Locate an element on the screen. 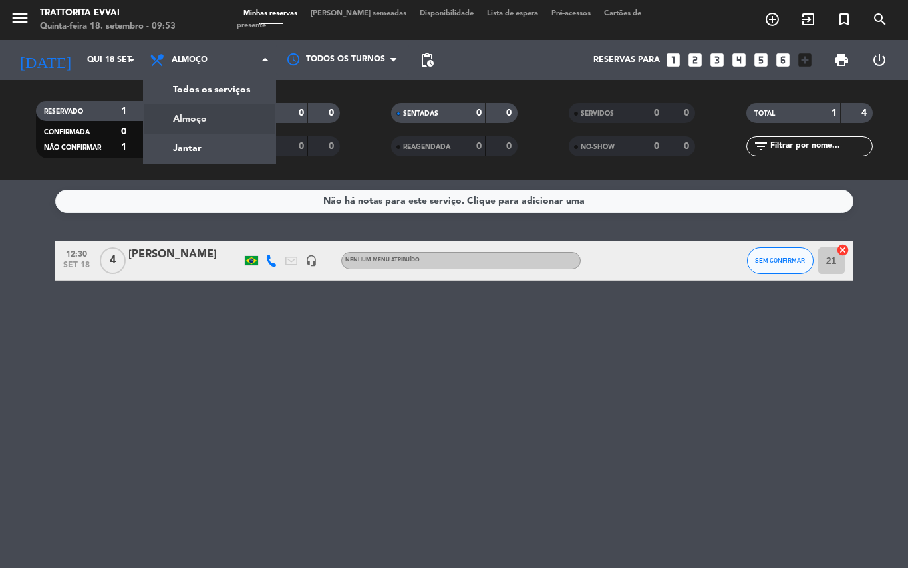 This screenshot has width=908, height=568. i: filter_list is located at coordinates (761, 146).